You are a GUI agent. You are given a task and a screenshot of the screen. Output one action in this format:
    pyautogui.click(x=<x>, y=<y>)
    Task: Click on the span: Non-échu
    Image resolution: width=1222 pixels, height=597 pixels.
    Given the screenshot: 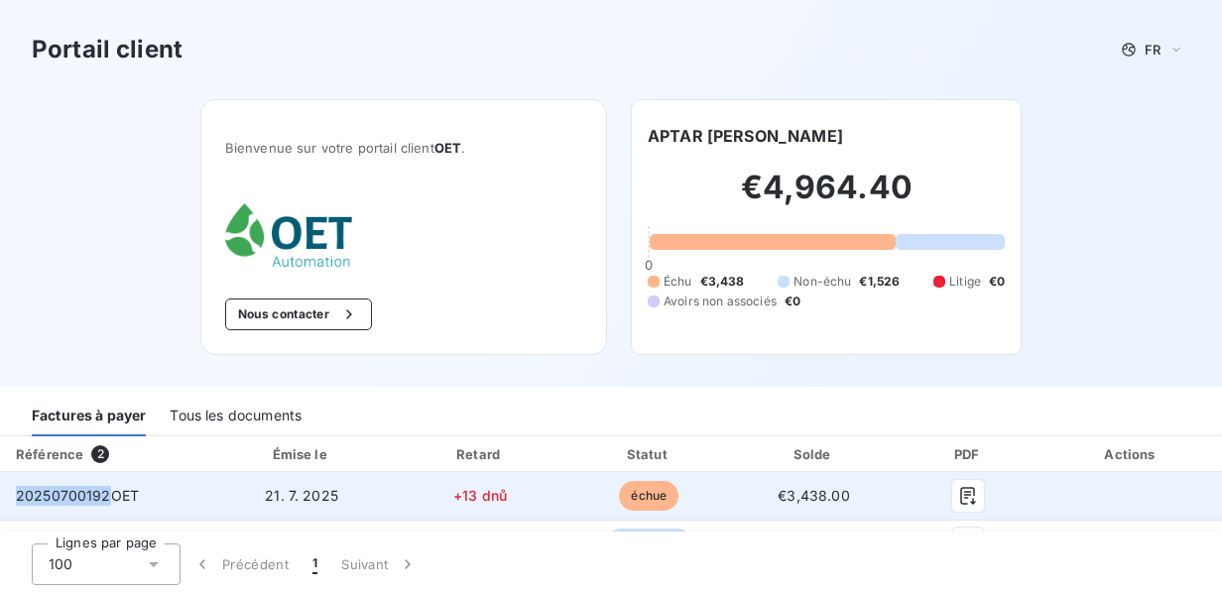 What is the action you would take?
    pyautogui.click(x=822, y=282)
    